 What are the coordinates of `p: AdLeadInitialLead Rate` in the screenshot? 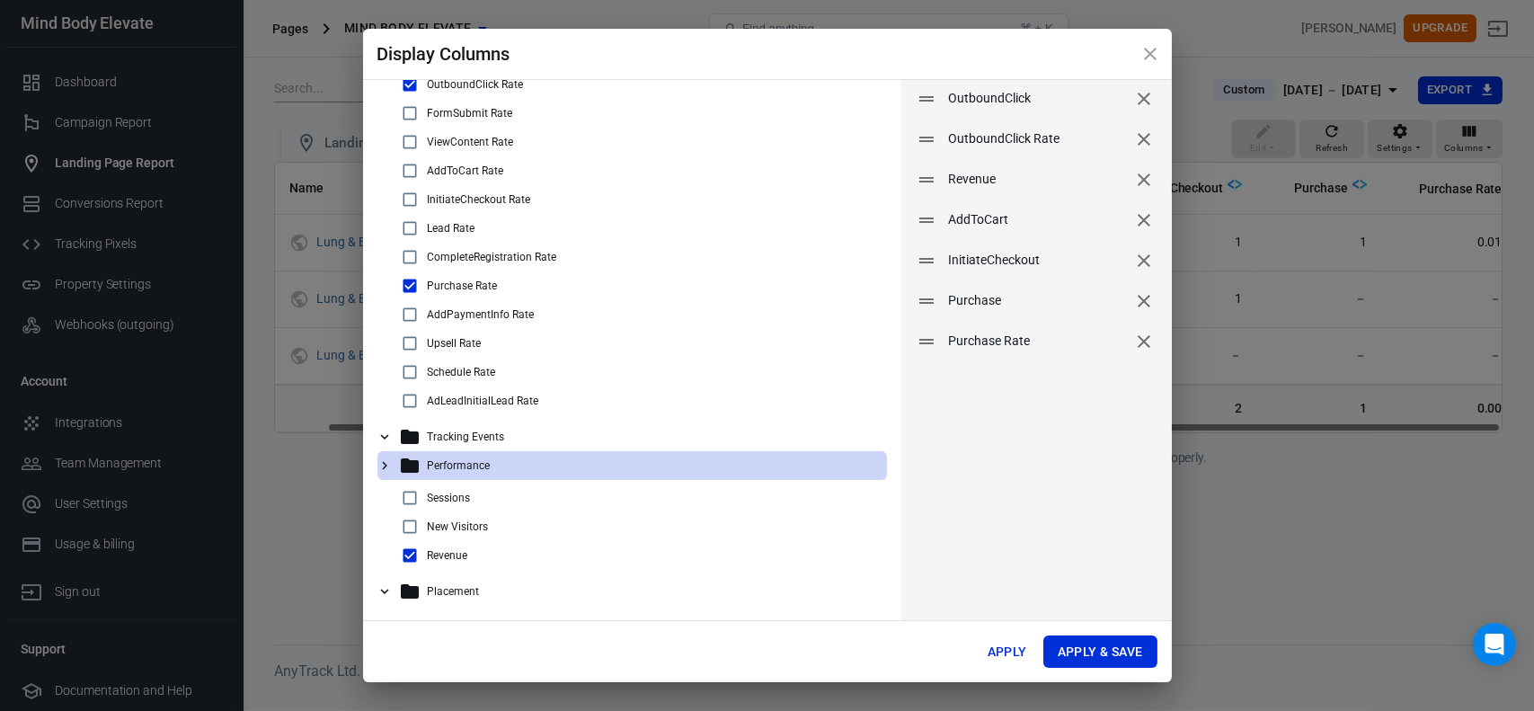 It's located at (482, 401).